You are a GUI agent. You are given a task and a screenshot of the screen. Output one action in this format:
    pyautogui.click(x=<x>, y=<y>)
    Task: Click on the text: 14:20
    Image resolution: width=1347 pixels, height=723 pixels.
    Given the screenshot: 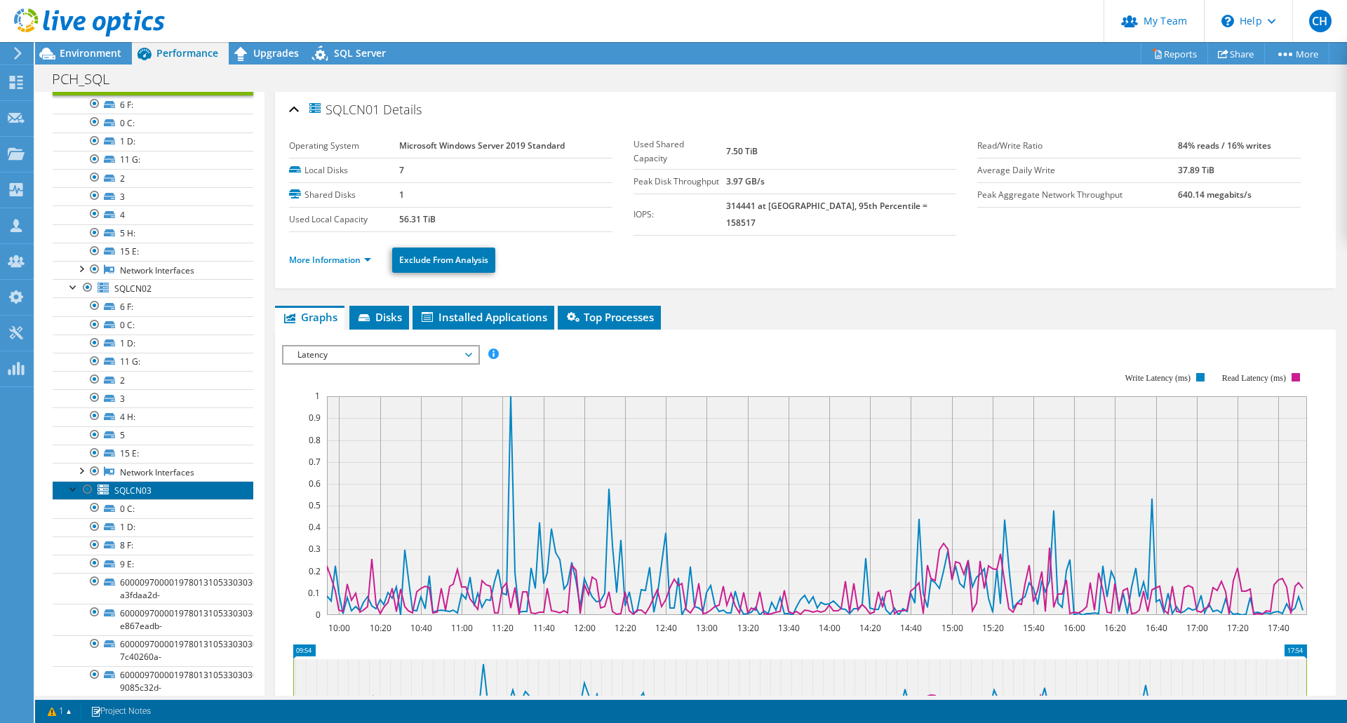 What is the action you would take?
    pyautogui.click(x=870, y=628)
    